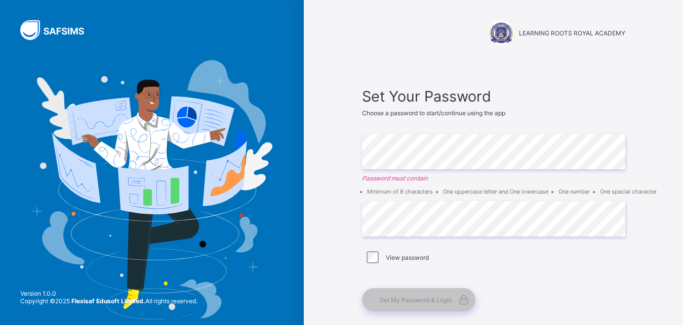  Describe the element at coordinates (574, 192) in the screenshot. I see `li: One number` at that location.